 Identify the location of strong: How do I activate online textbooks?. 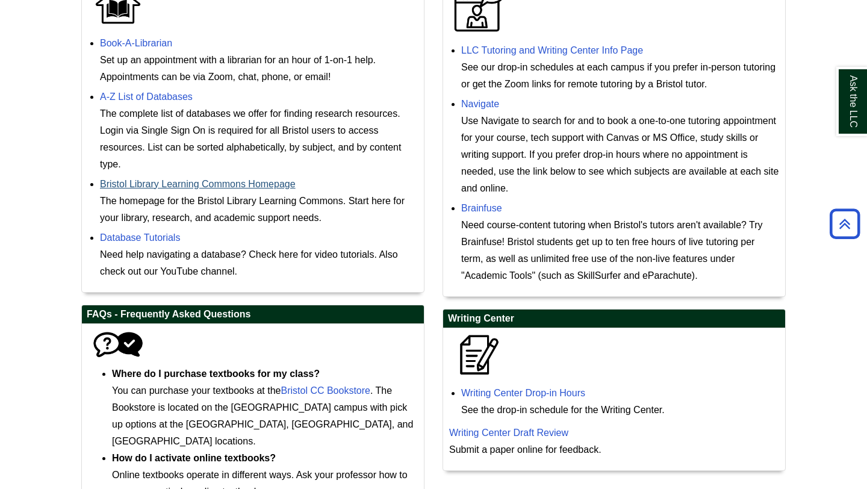
(194, 458).